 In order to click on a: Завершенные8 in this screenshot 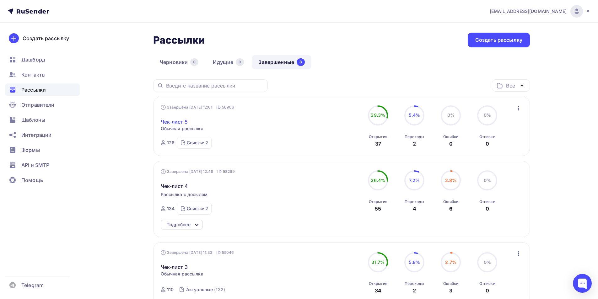, I will do `click(282, 62)`.